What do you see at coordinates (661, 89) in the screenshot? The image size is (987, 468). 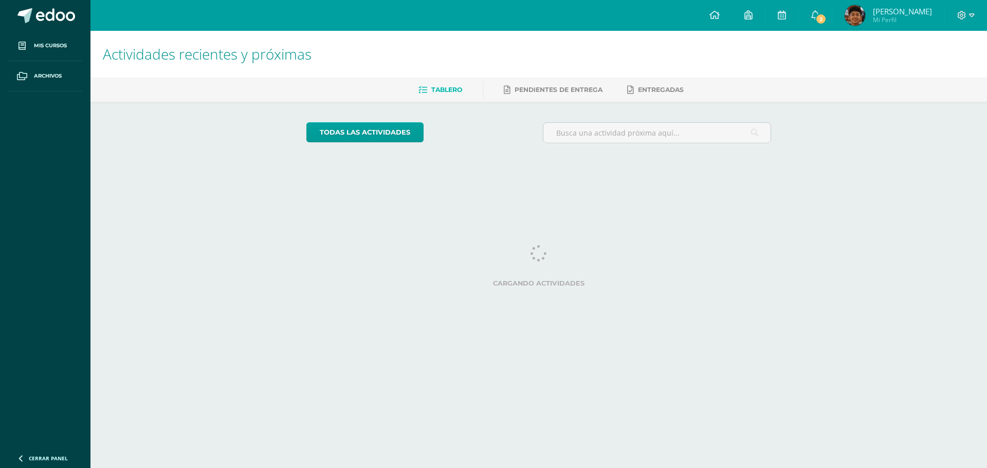 I see `span: Entregadas` at bounding box center [661, 89].